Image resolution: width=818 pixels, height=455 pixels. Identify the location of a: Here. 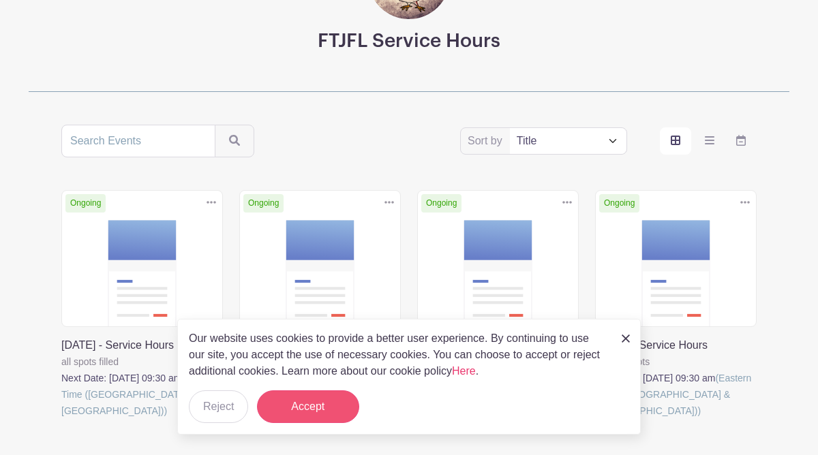
(463, 371).